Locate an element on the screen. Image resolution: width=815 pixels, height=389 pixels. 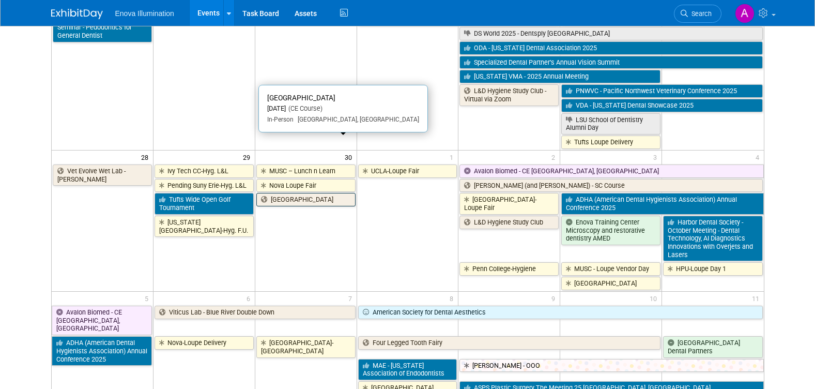
a: Specialized Dental Partner’s Annual Vision Summit is located at coordinates (611, 63).